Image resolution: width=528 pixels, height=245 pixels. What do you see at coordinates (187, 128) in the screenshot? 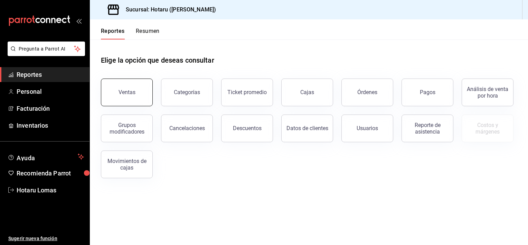
I see `button: Cancelaciones` at bounding box center [187, 128].